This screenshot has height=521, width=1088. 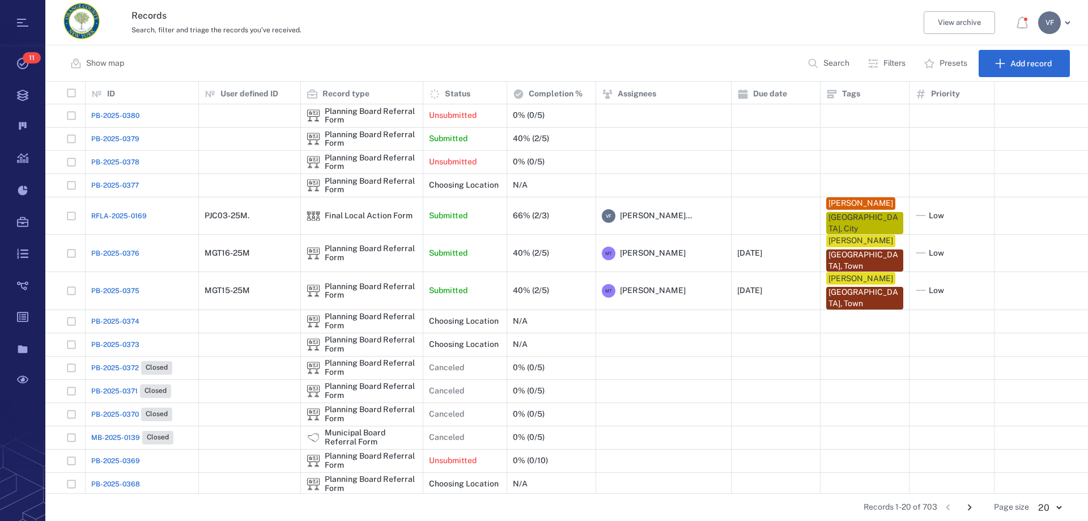 What do you see at coordinates (131, 391) in the screenshot?
I see `a: PB-2025-0371Closed` at bounding box center [131, 391].